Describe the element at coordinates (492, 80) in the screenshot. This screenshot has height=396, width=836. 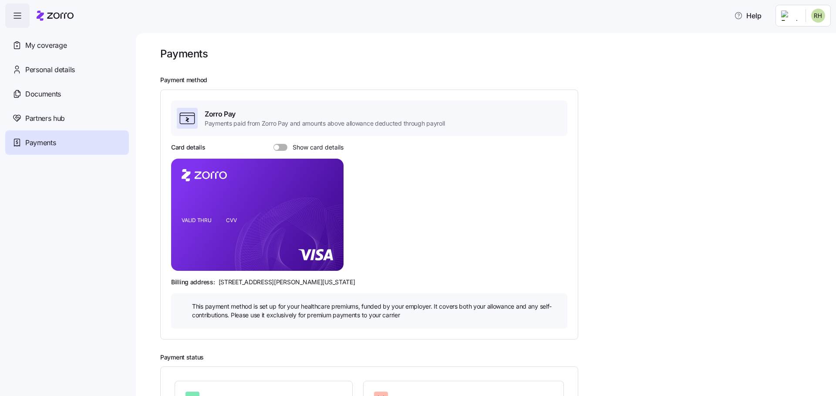
I see `h2: Payment method` at that location.